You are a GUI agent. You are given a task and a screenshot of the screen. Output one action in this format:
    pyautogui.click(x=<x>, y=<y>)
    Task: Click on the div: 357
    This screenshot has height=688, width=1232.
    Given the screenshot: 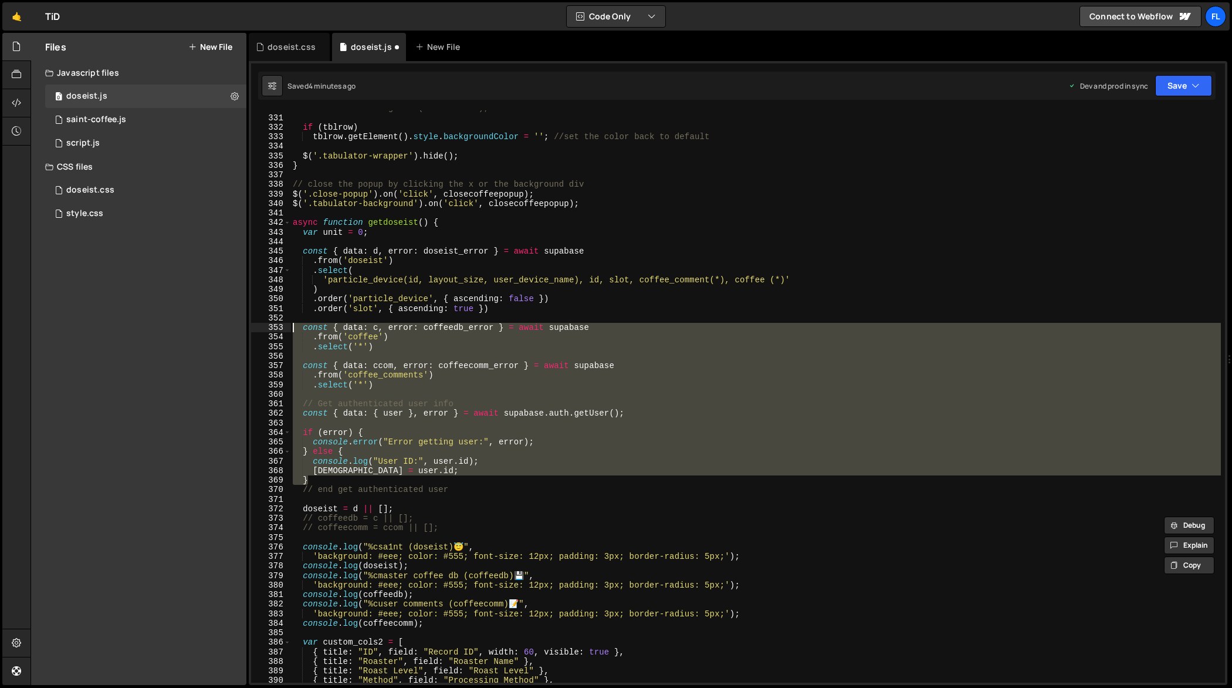 What is the action you would take?
    pyautogui.click(x=271, y=366)
    